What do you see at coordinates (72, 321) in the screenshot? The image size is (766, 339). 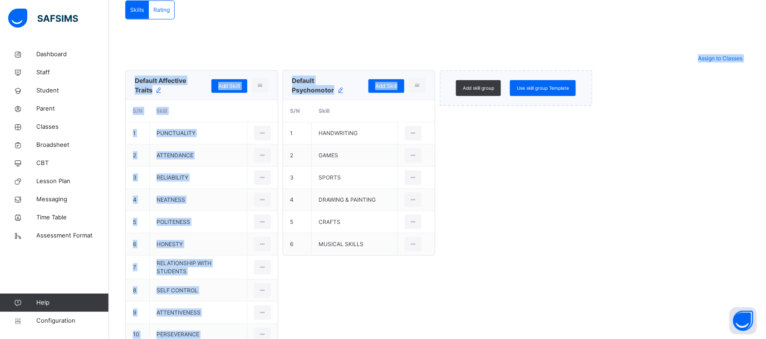 I see `span: Configuration` at bounding box center [72, 321].